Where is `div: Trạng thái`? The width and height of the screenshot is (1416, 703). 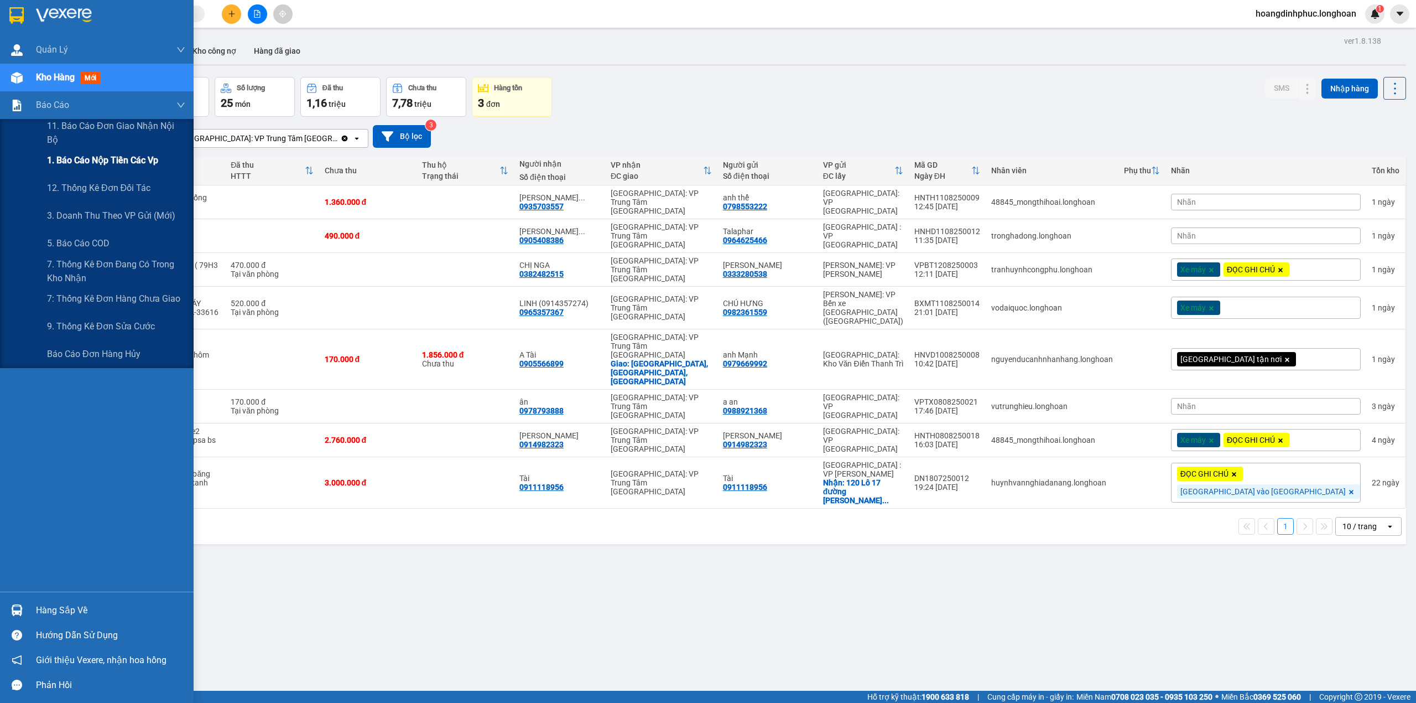 div: Trạng thái is located at coordinates (461, 176).